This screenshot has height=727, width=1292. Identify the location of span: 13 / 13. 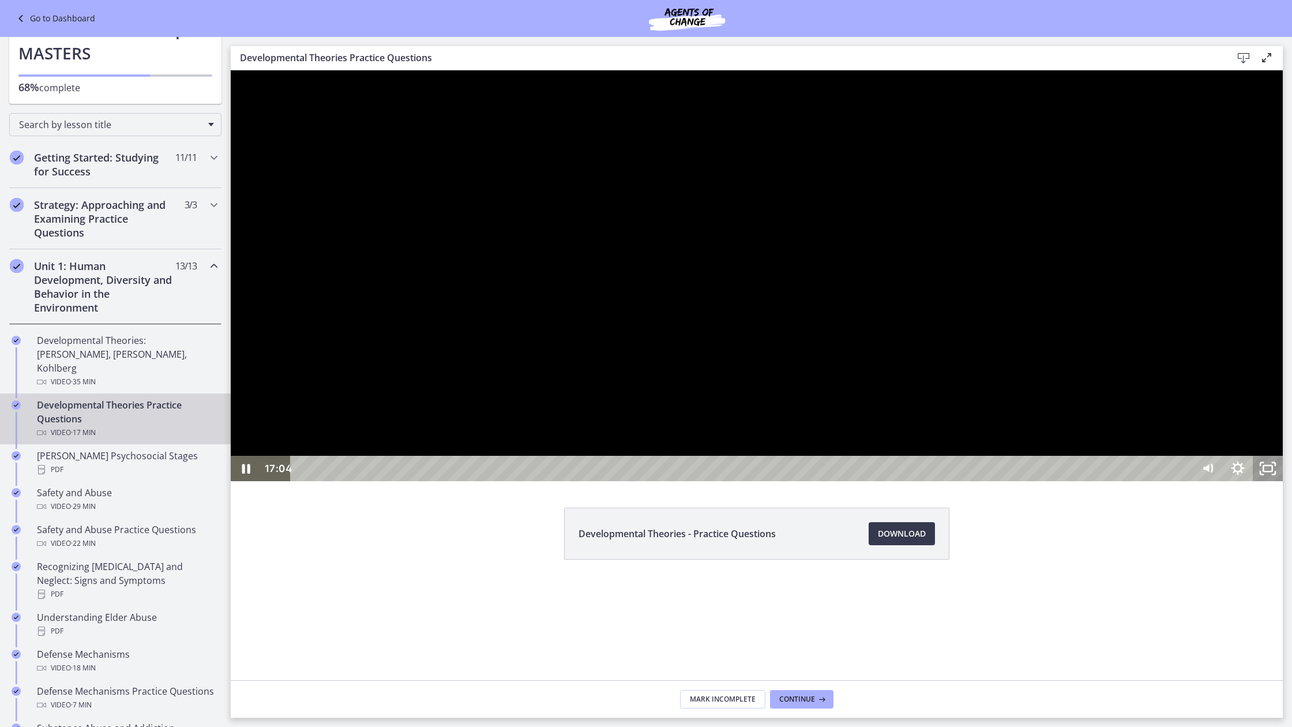
(186, 266).